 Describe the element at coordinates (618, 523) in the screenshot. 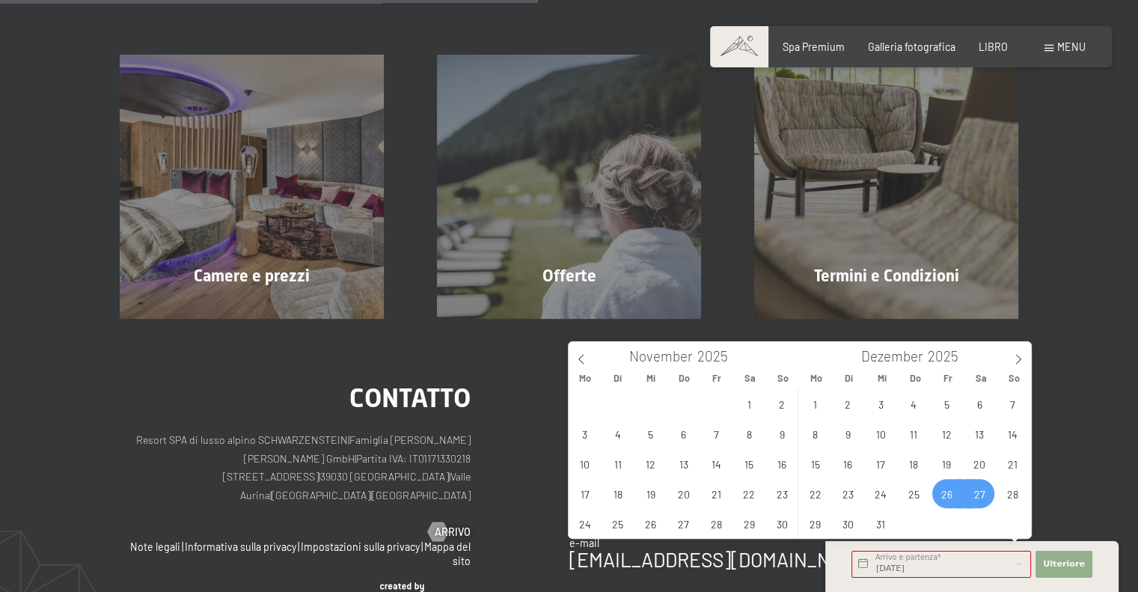

I see `span: November 25, 2025` at that location.